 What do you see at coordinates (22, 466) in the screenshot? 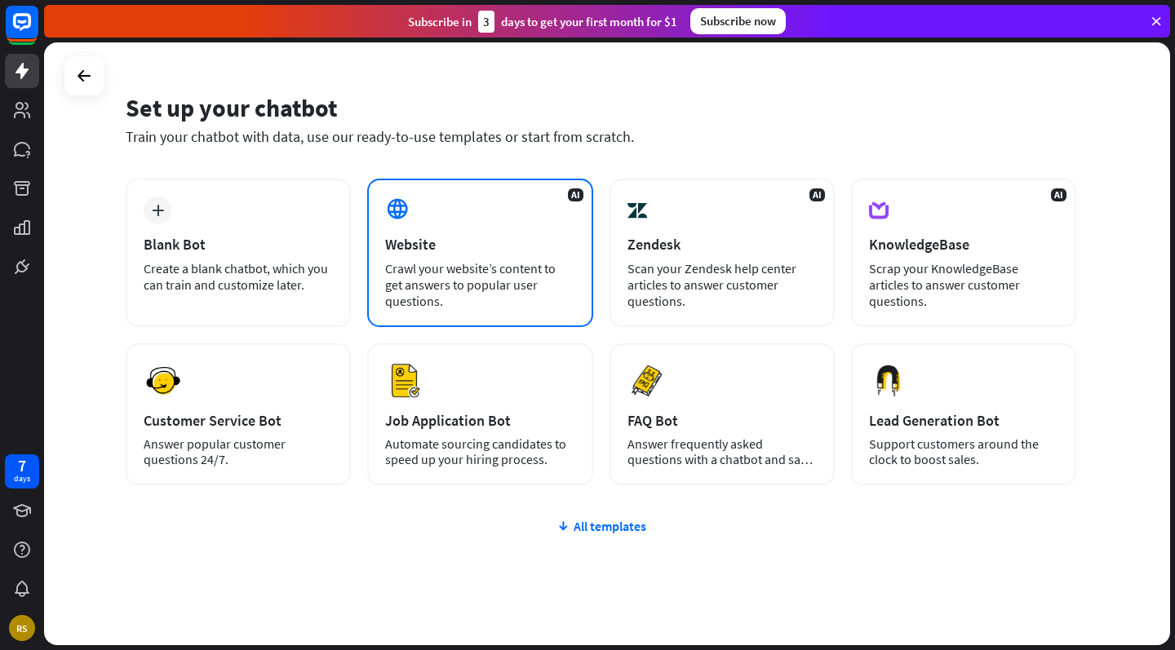
I see `div: 7` at bounding box center [22, 466].